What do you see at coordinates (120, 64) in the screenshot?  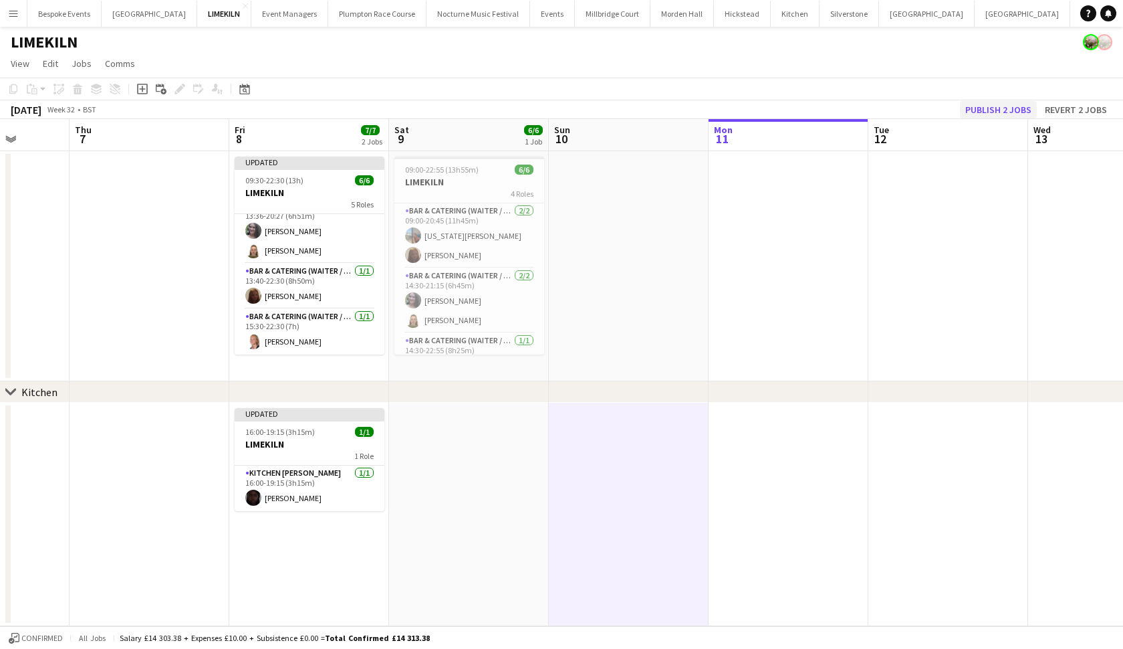 I see `span: Comms` at bounding box center [120, 64].